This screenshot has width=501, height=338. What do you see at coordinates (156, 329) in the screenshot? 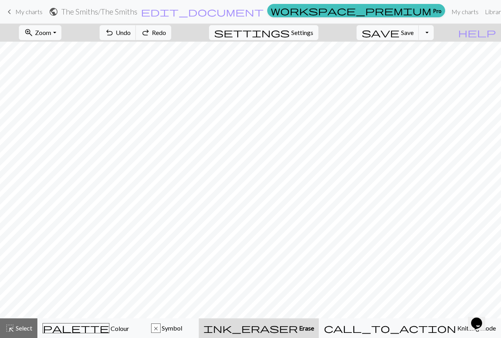
I see `div: x` at bounding box center [156, 329].